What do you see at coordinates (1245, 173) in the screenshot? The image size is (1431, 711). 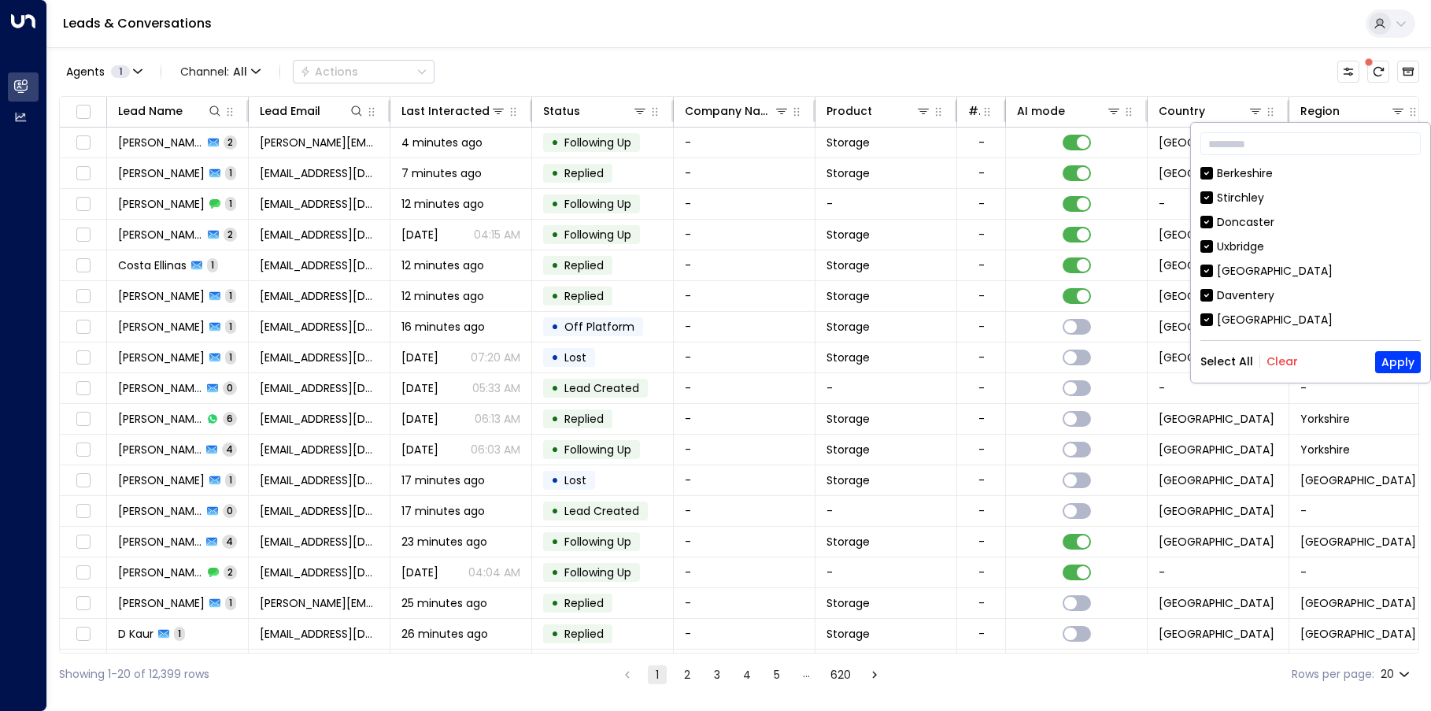 I see `div: Berkeshire` at bounding box center [1245, 173].